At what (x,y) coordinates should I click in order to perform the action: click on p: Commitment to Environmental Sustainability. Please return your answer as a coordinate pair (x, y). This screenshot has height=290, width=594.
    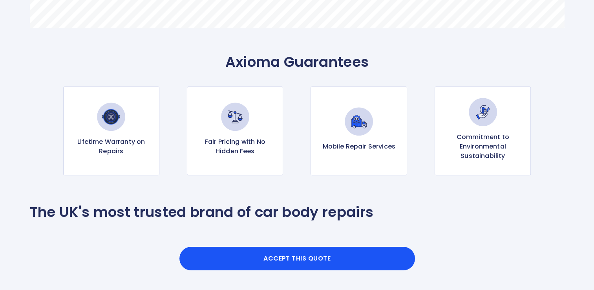
    Looking at the image, I should click on (483, 147).